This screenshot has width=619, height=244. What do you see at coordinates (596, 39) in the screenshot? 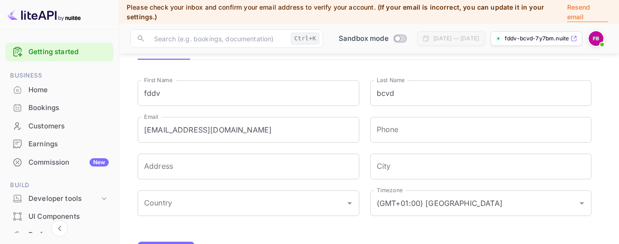
I see `img: fddv bcvd` at bounding box center [596, 39].